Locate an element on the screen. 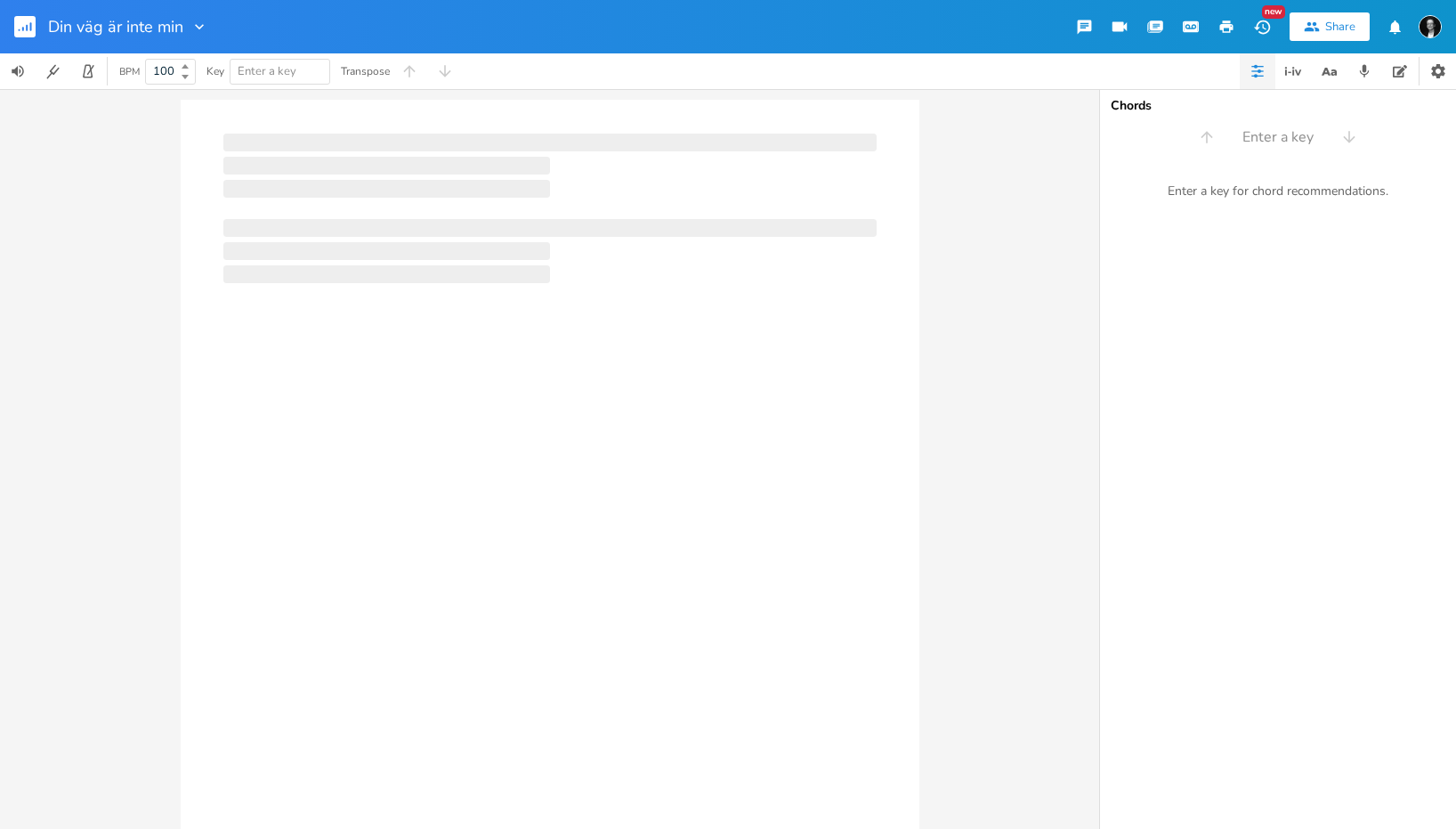 This screenshot has width=1456, height=829. button: New is located at coordinates (1263, 27).